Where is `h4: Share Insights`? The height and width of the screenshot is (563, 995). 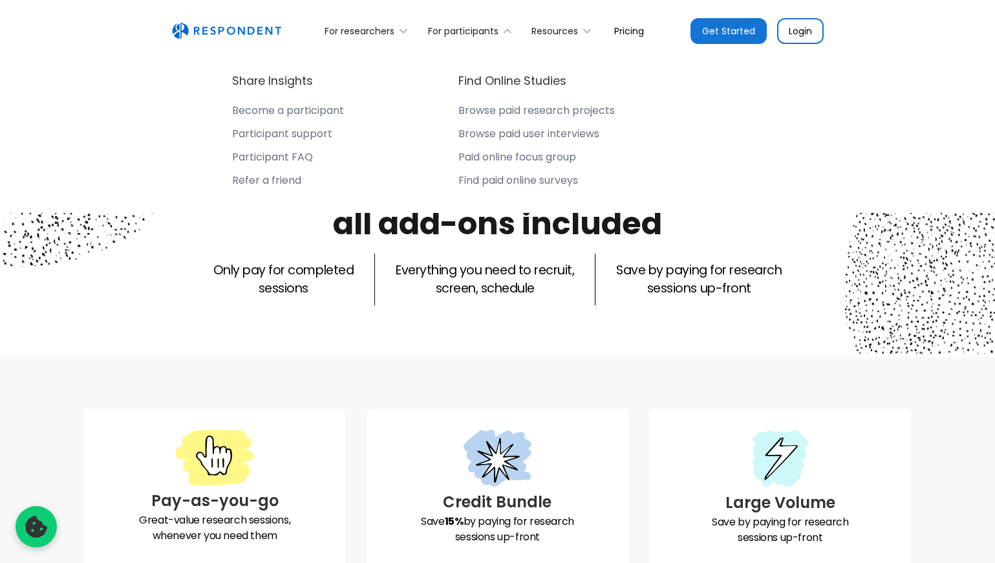 h4: Share Insights is located at coordinates (272, 81).